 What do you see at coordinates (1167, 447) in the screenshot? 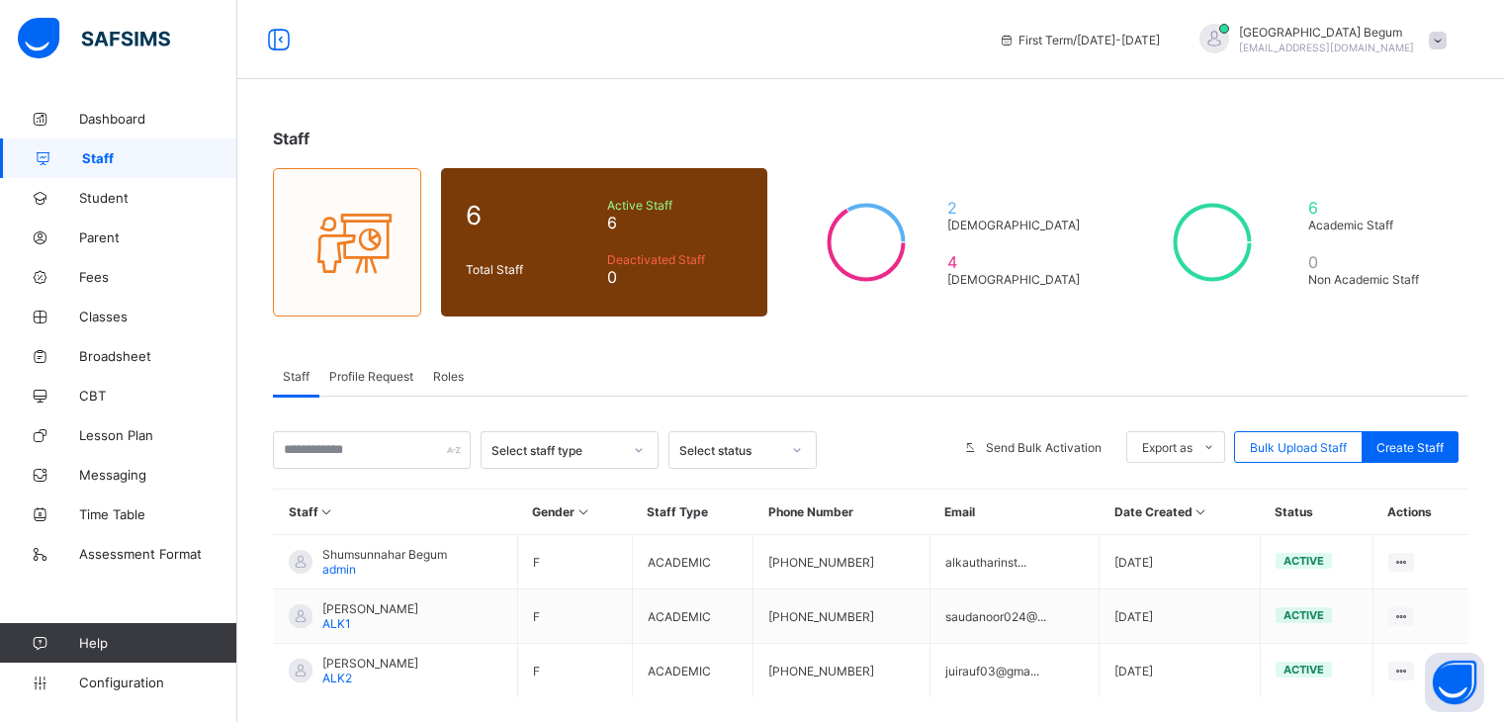
I see `span: Export as` at bounding box center [1167, 447].